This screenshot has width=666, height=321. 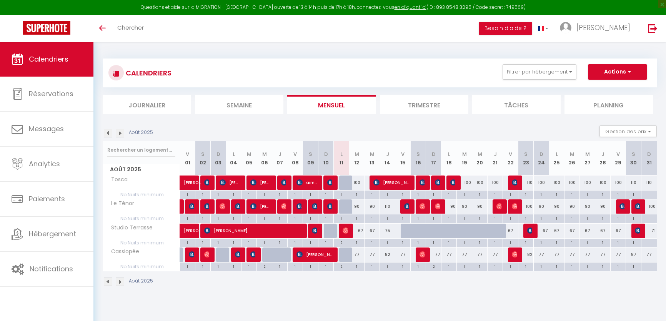 What do you see at coordinates (249, 158) in the screenshot?
I see `th: 05` at bounding box center [249, 158].